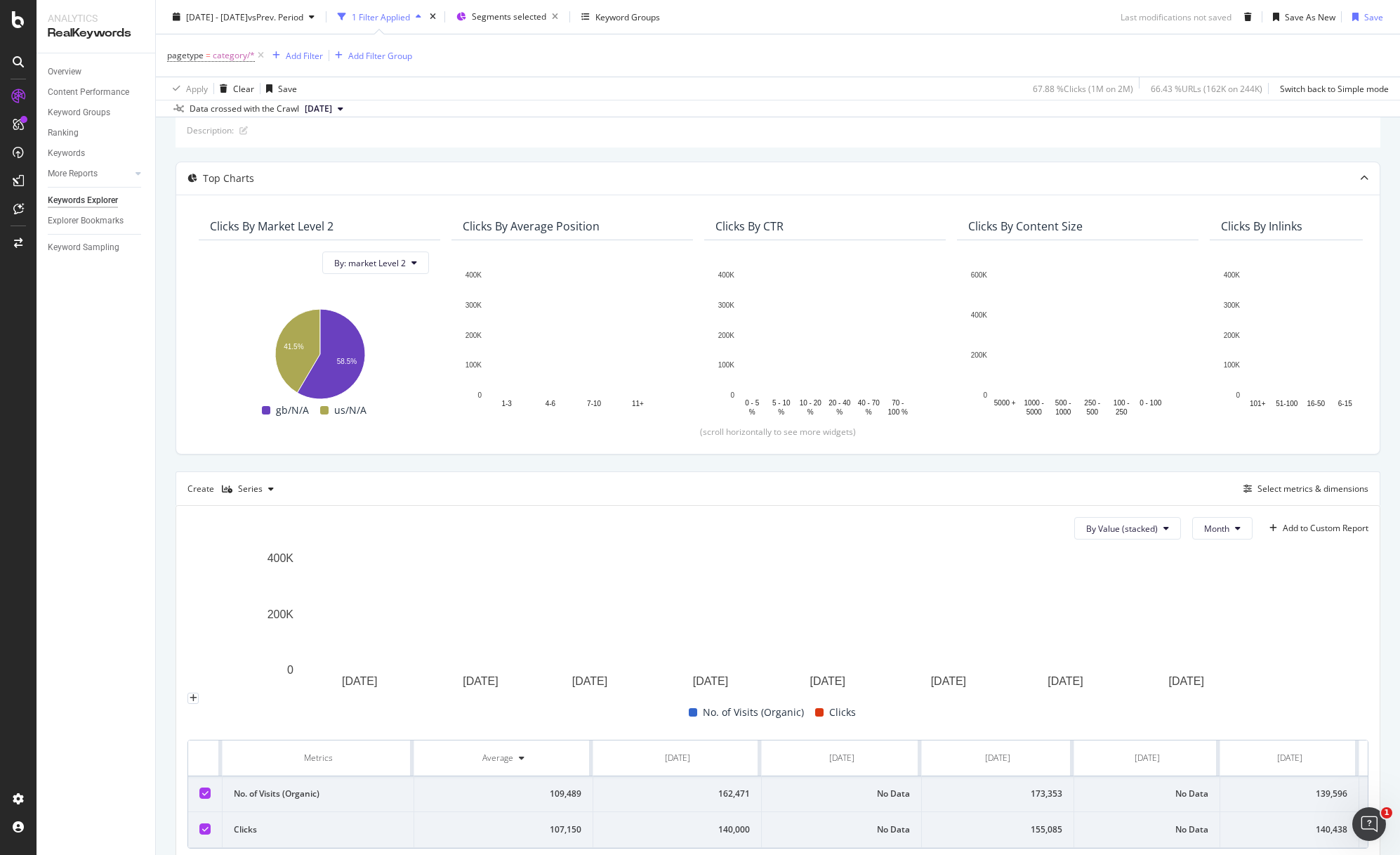 This screenshot has width=1400, height=855. I want to click on div: Content Performance, so click(89, 92).